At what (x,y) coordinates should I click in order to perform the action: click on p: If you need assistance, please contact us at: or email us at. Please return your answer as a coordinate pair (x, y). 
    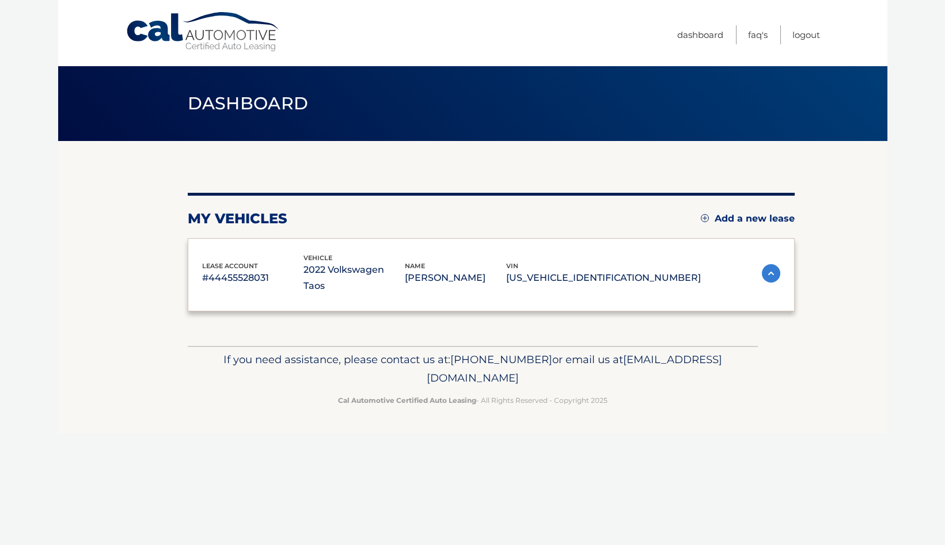
    Looking at the image, I should click on (473, 369).